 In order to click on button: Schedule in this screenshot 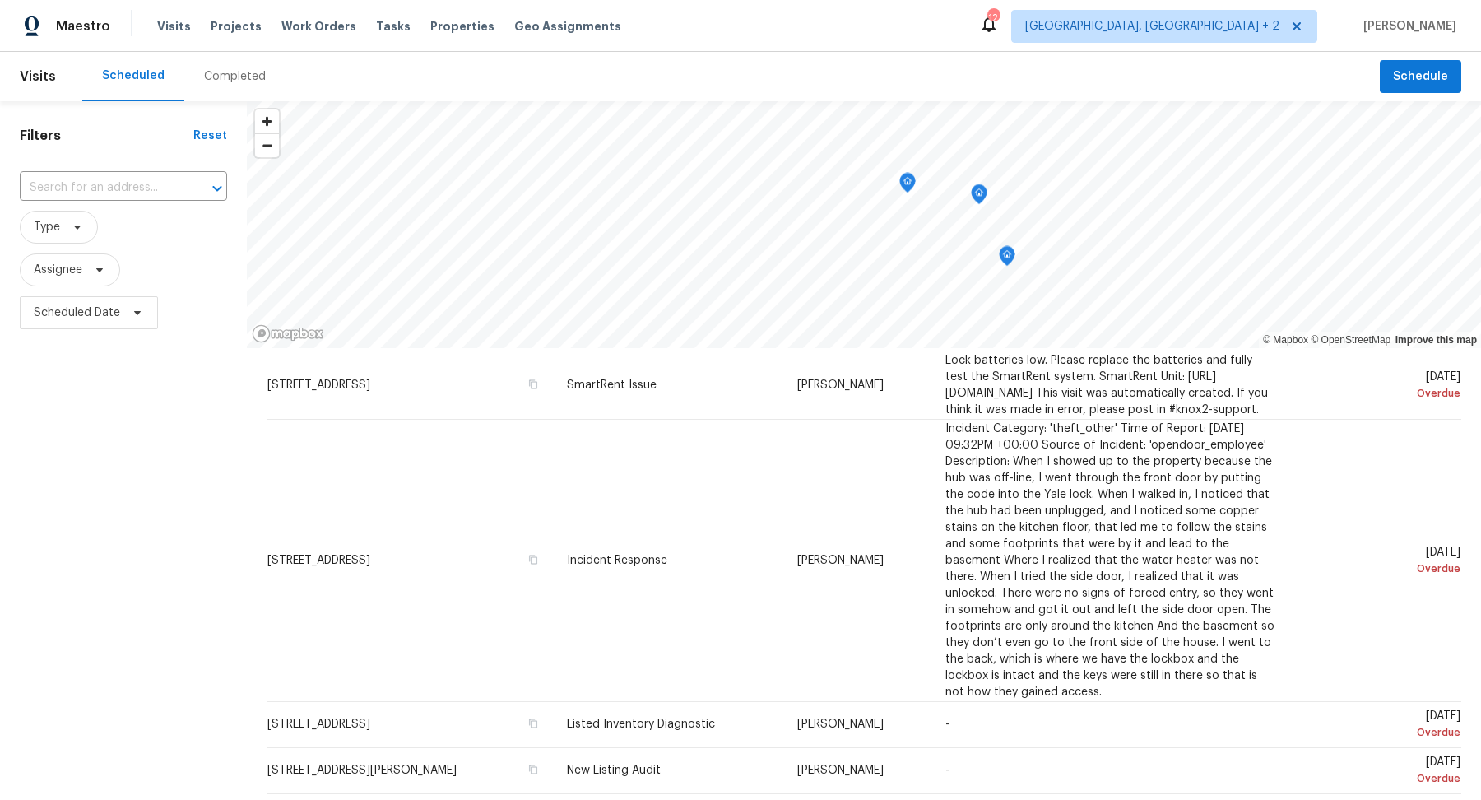, I will do `click(1421, 77)`.